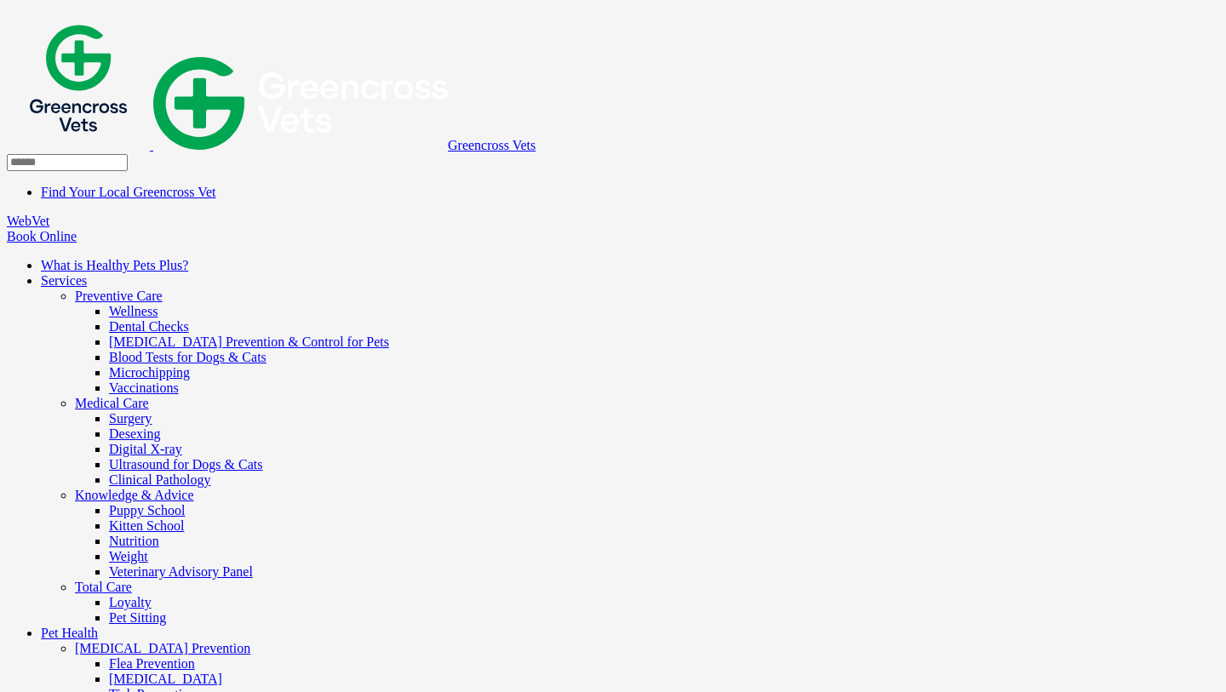  I want to click on a: WebVet, so click(28, 221).